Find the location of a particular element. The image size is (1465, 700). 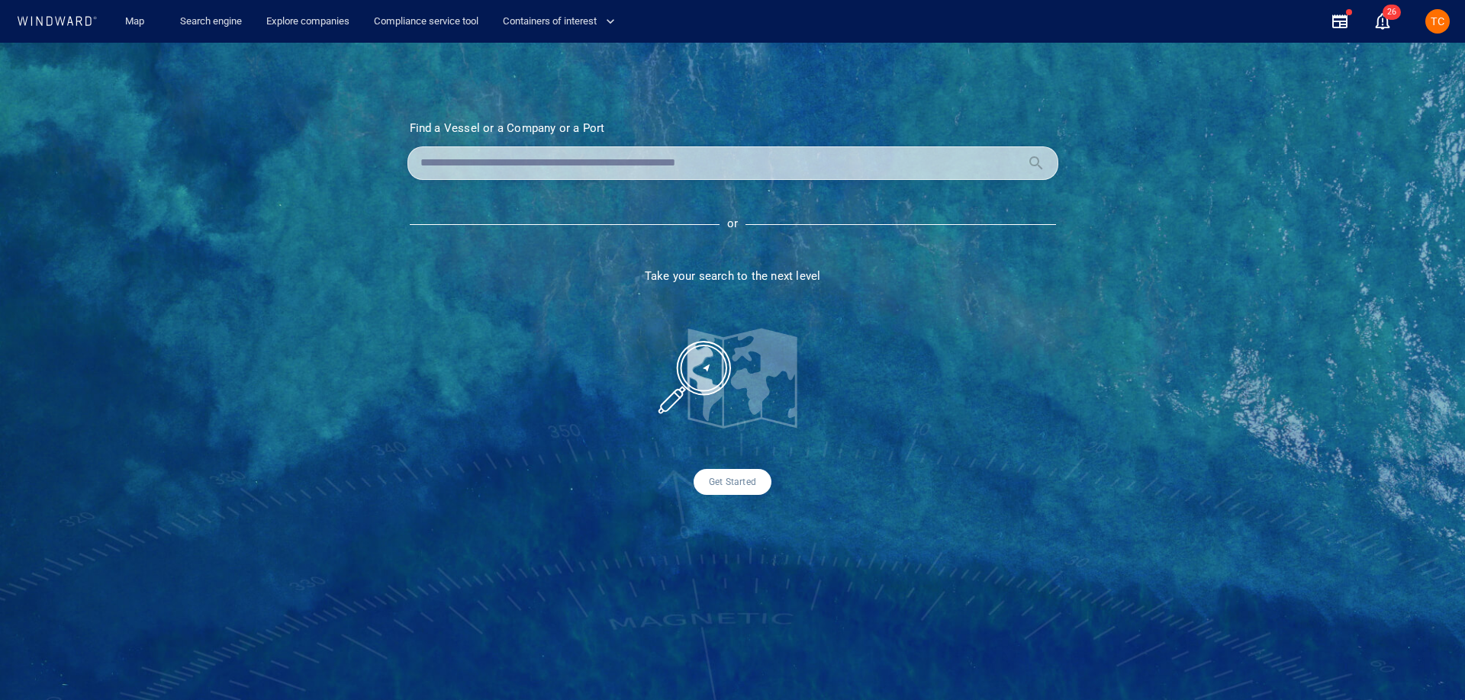

a: Search engine is located at coordinates (211, 21).